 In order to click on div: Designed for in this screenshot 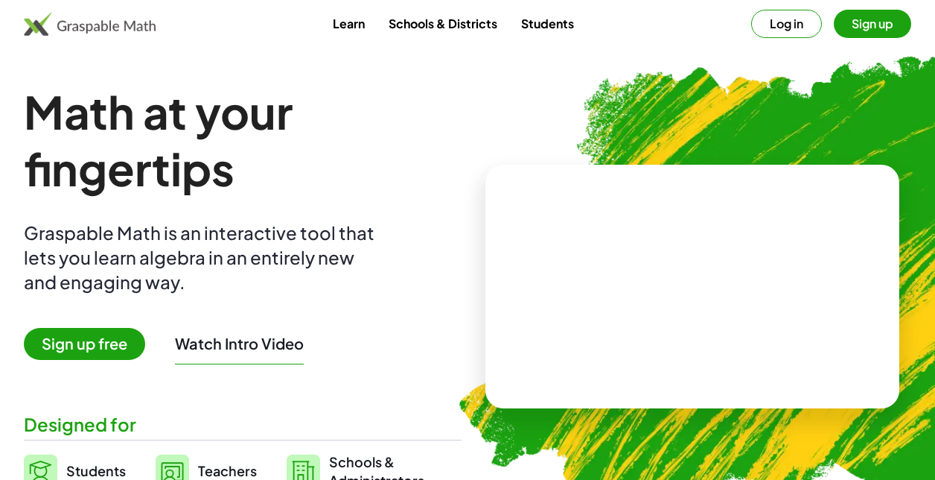, I will do `click(243, 424)`.